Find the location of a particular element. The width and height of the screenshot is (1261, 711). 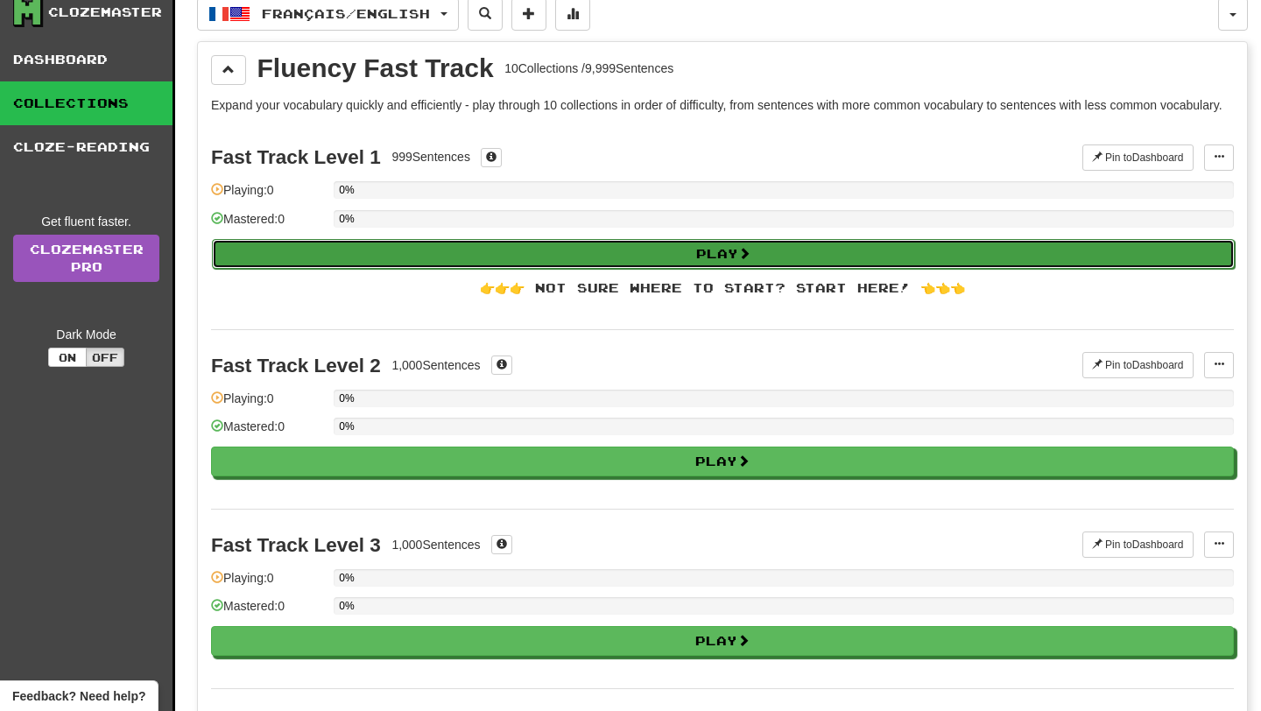

p: Expand your vocabulary quickly and efficiently - play through 10 collections in order of difficul... is located at coordinates (722, 105).